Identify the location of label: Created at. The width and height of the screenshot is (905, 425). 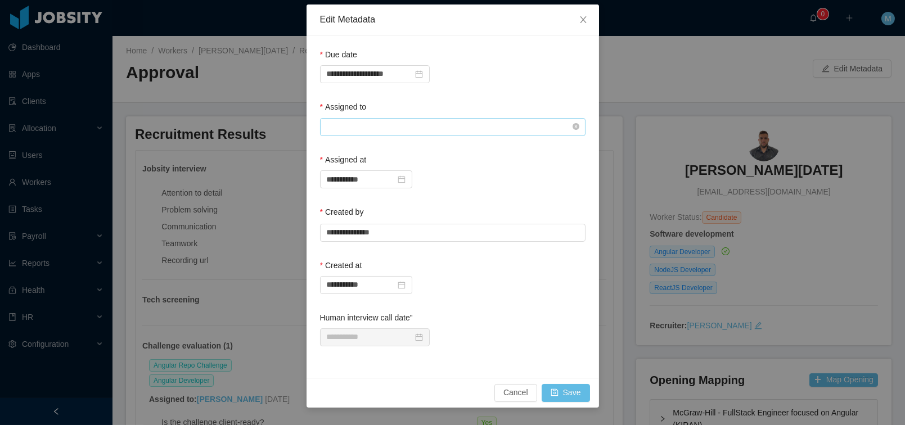
(341, 266).